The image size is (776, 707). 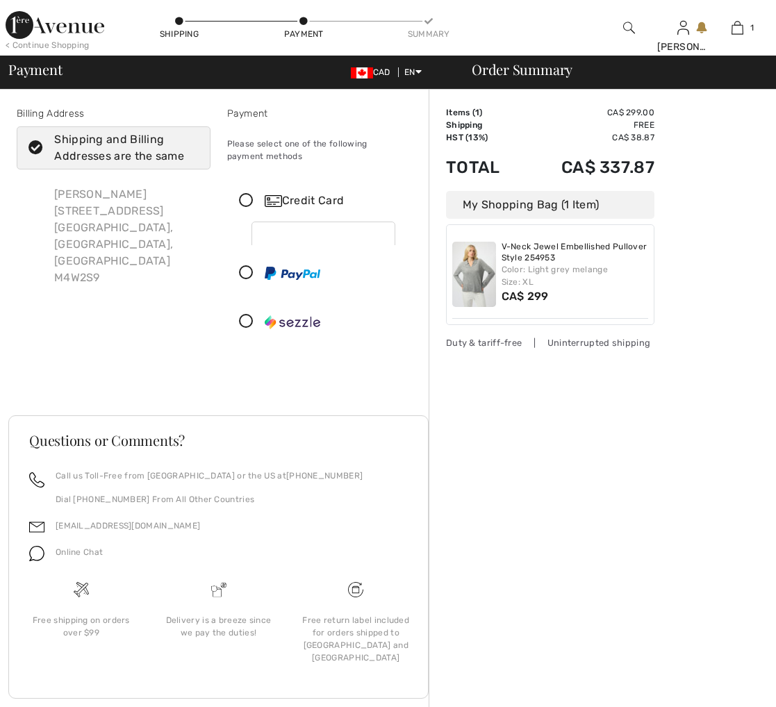 What do you see at coordinates (737, 28) in the screenshot?
I see `img: My Bag` at bounding box center [737, 28].